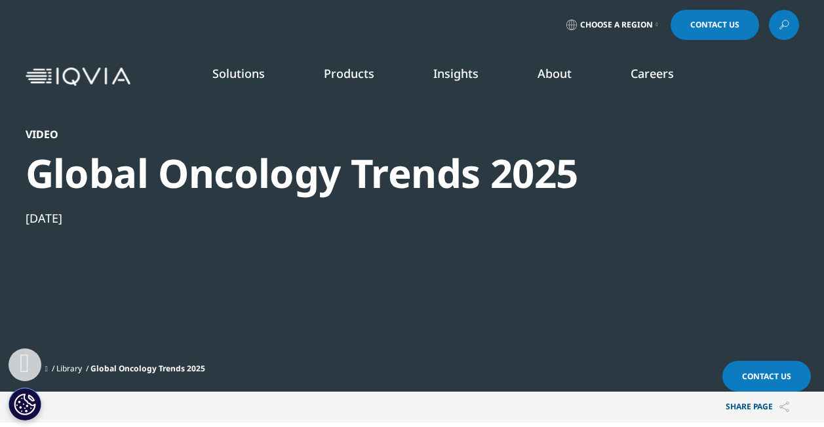 This screenshot has height=427, width=824. Describe the element at coordinates (757, 407) in the screenshot. I see `button: Share PAGEShare PAGE` at that location.